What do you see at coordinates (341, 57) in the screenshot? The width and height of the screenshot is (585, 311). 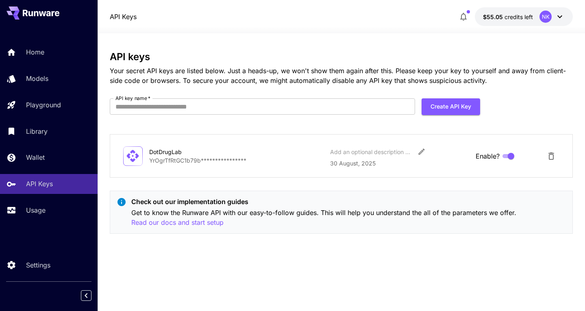 I see `h3: API keys` at bounding box center [341, 57].